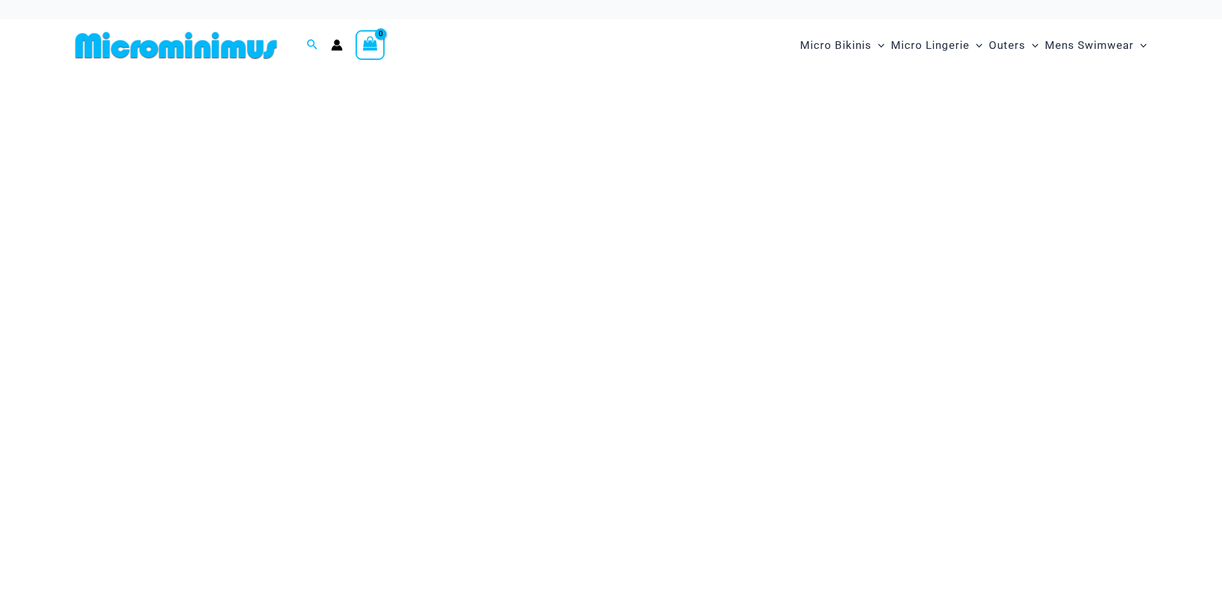 The width and height of the screenshot is (1222, 614). What do you see at coordinates (337, 45) in the screenshot?
I see `a: Account icon link` at bounding box center [337, 45].